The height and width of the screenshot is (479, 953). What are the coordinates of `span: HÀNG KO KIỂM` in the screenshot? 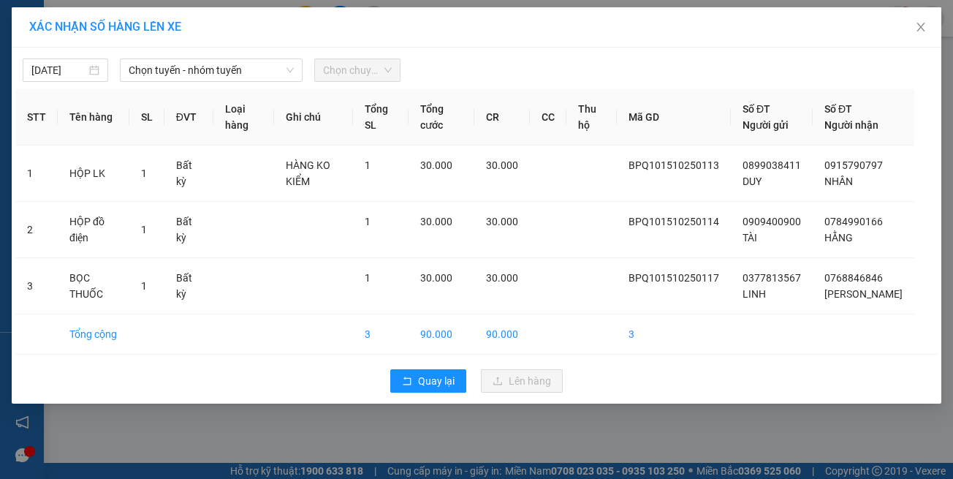 It's located at (308, 173).